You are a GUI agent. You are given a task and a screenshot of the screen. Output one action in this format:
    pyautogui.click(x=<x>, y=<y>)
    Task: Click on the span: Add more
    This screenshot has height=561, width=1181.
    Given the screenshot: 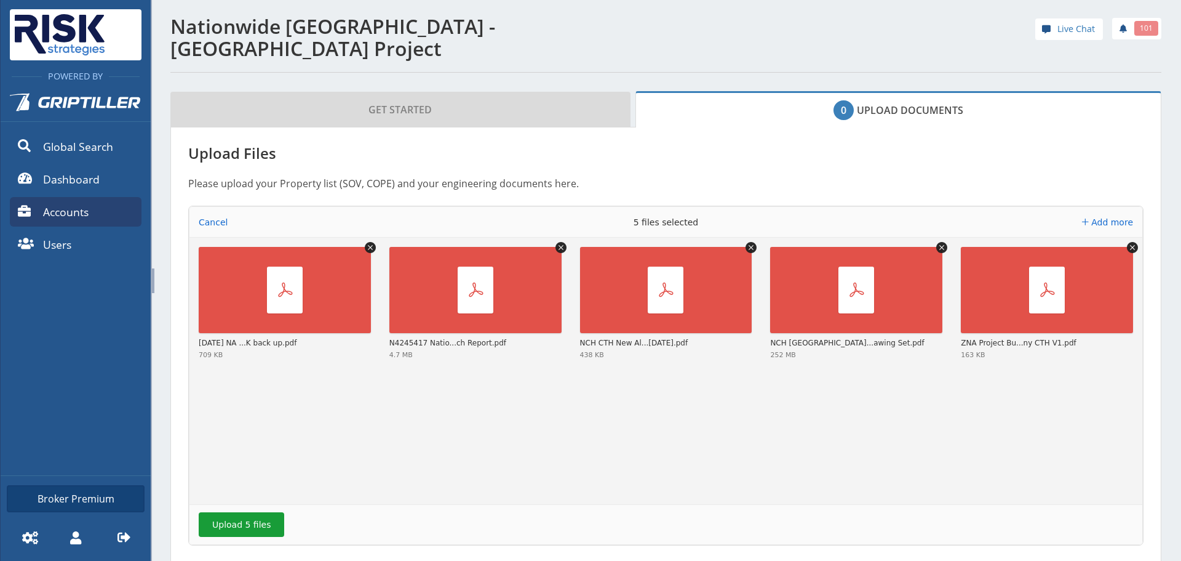 What is the action you would take?
    pyautogui.click(x=1113, y=222)
    